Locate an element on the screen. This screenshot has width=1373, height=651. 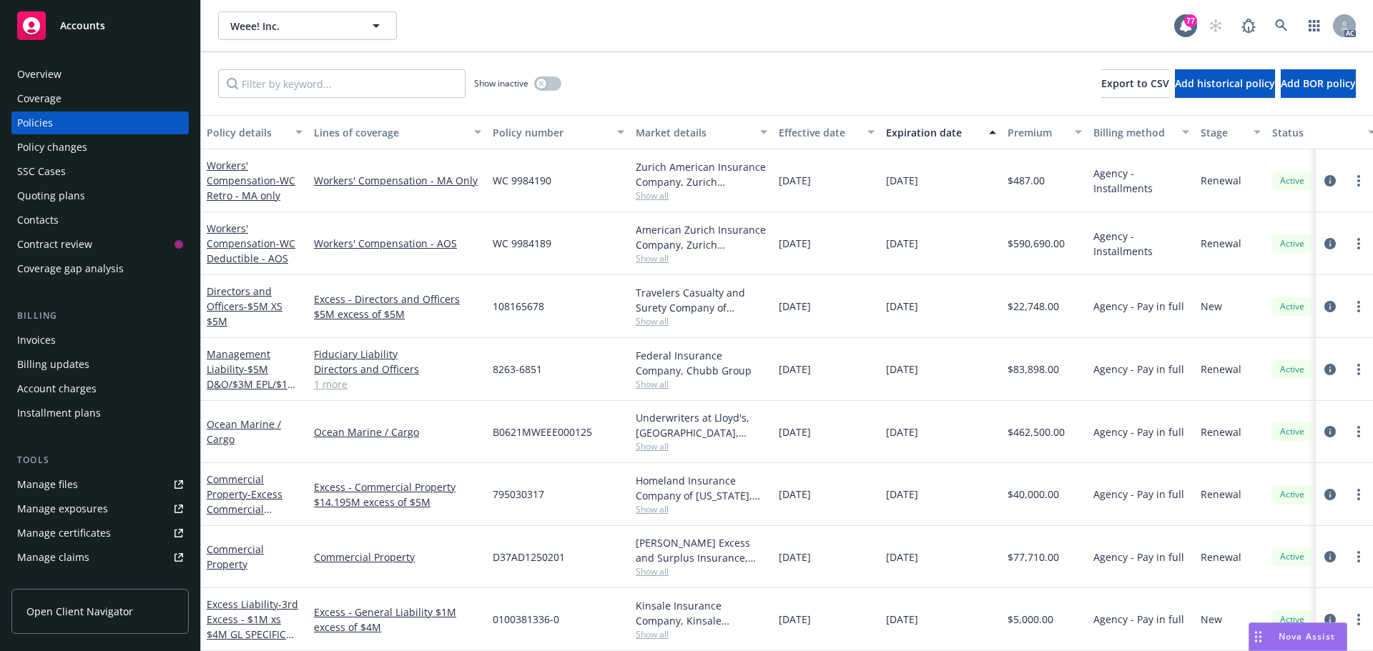
div: Expiration date is located at coordinates (933, 132).